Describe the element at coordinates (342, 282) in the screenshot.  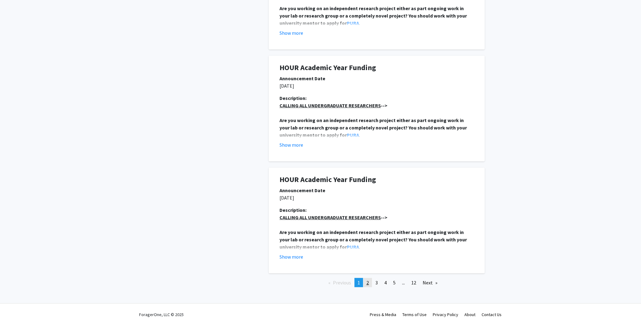
I see `span: Previous` at that location.